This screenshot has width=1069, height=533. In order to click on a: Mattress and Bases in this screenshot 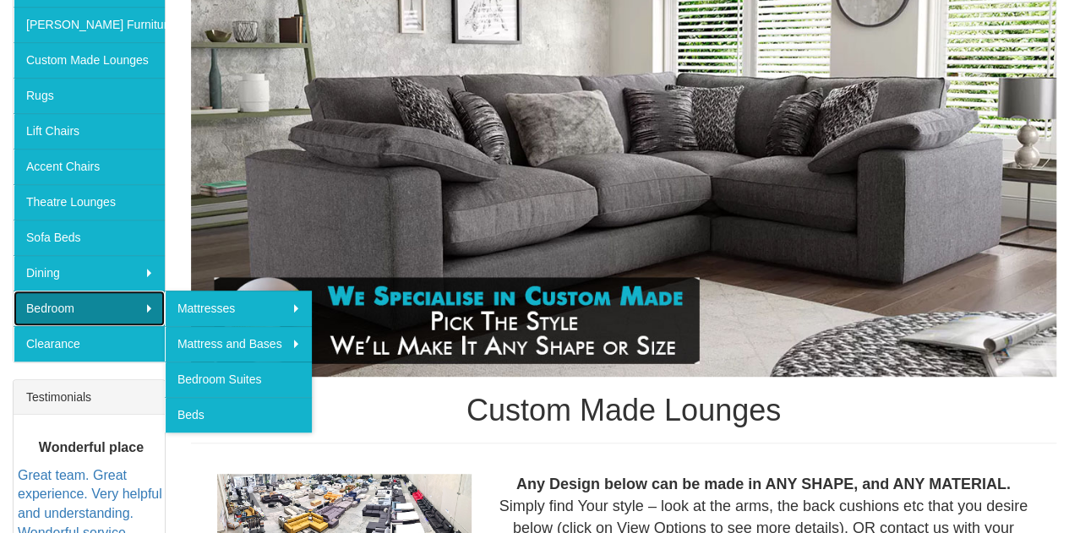, I will do `click(238, 344)`.